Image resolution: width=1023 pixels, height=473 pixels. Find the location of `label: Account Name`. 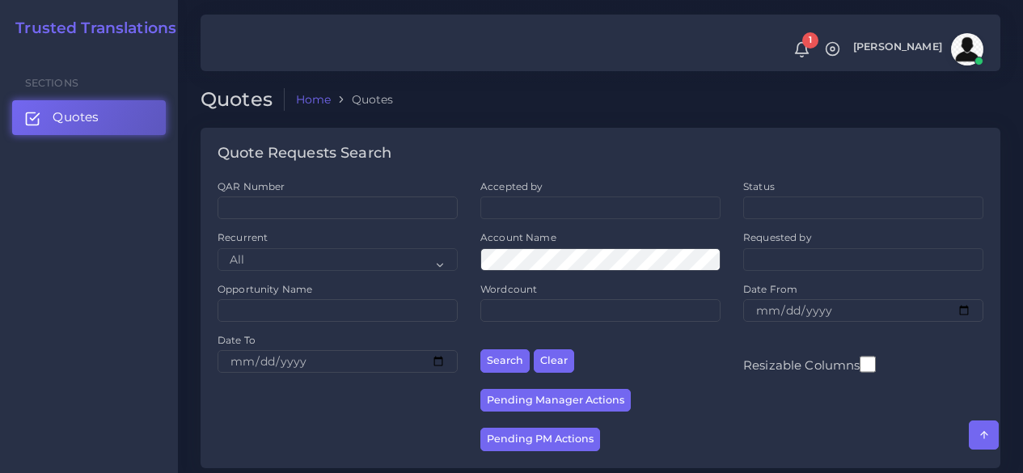

label: Account Name is located at coordinates (518, 237).